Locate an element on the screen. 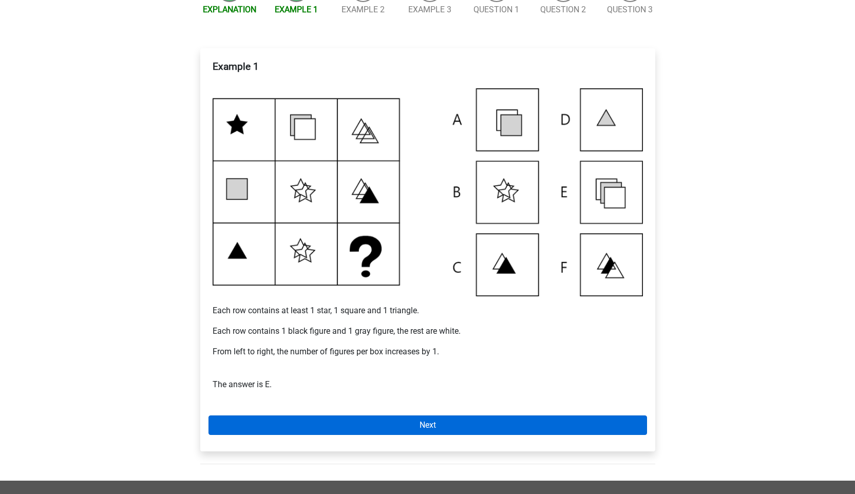 The image size is (855, 494). p: Each row contains 1 black figure and 1 gray figure, the rest are white. is located at coordinates (428, 331).